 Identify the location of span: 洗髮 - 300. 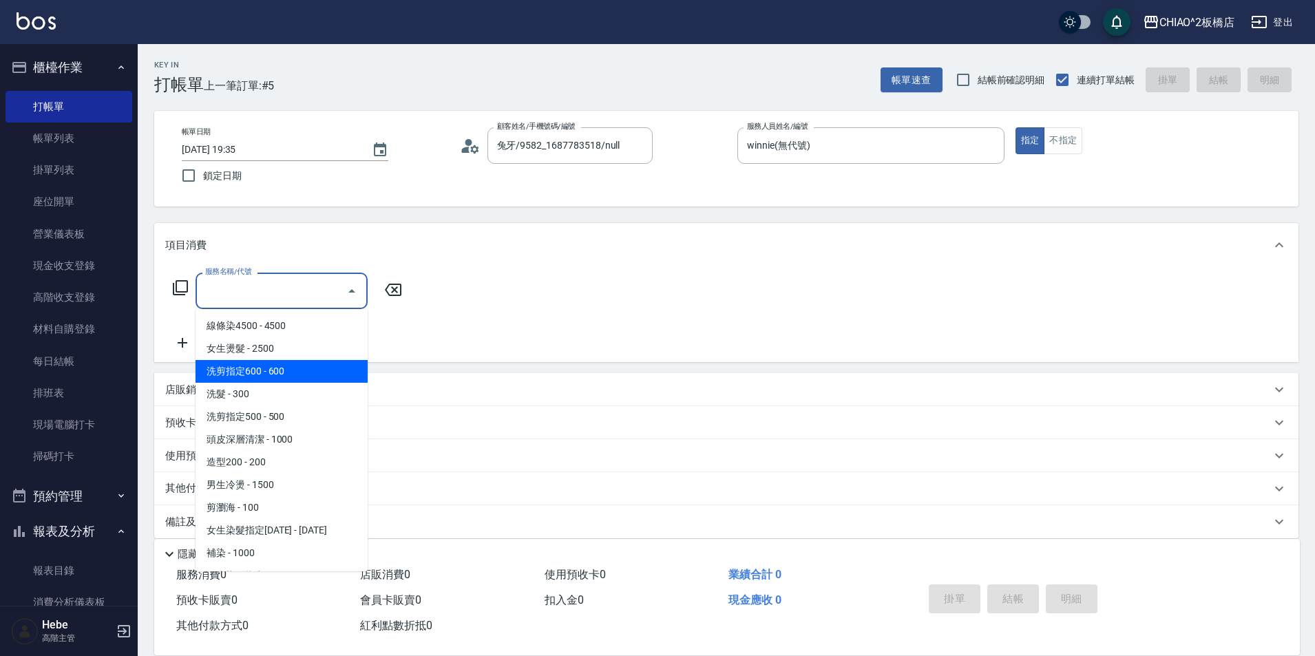
(282, 394).